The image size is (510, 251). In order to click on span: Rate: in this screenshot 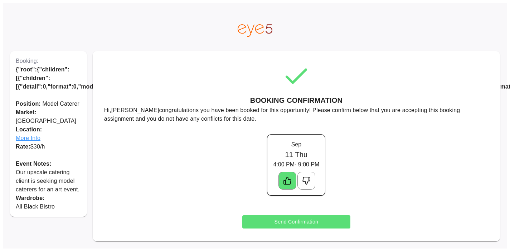, I will do `click(23, 147)`.